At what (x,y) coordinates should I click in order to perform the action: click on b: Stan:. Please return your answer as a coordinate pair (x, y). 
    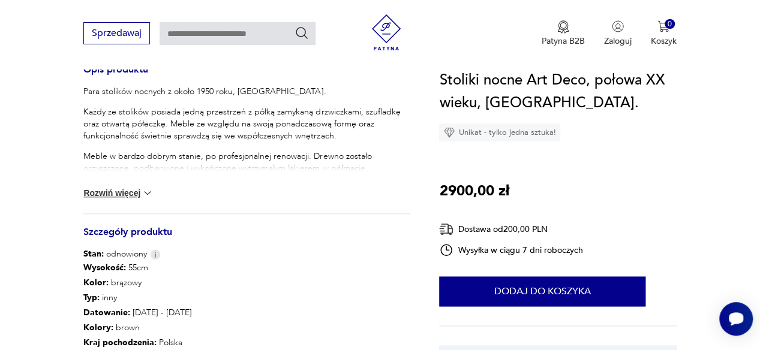
    Looking at the image, I should click on (94, 254).